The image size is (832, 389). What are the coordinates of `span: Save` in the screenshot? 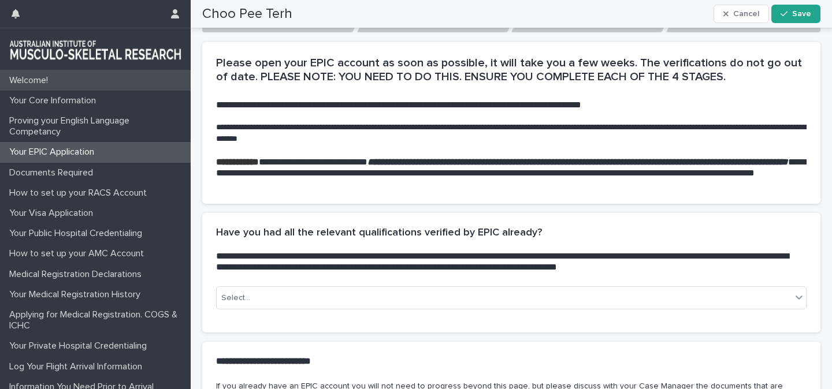 It's located at (801, 14).